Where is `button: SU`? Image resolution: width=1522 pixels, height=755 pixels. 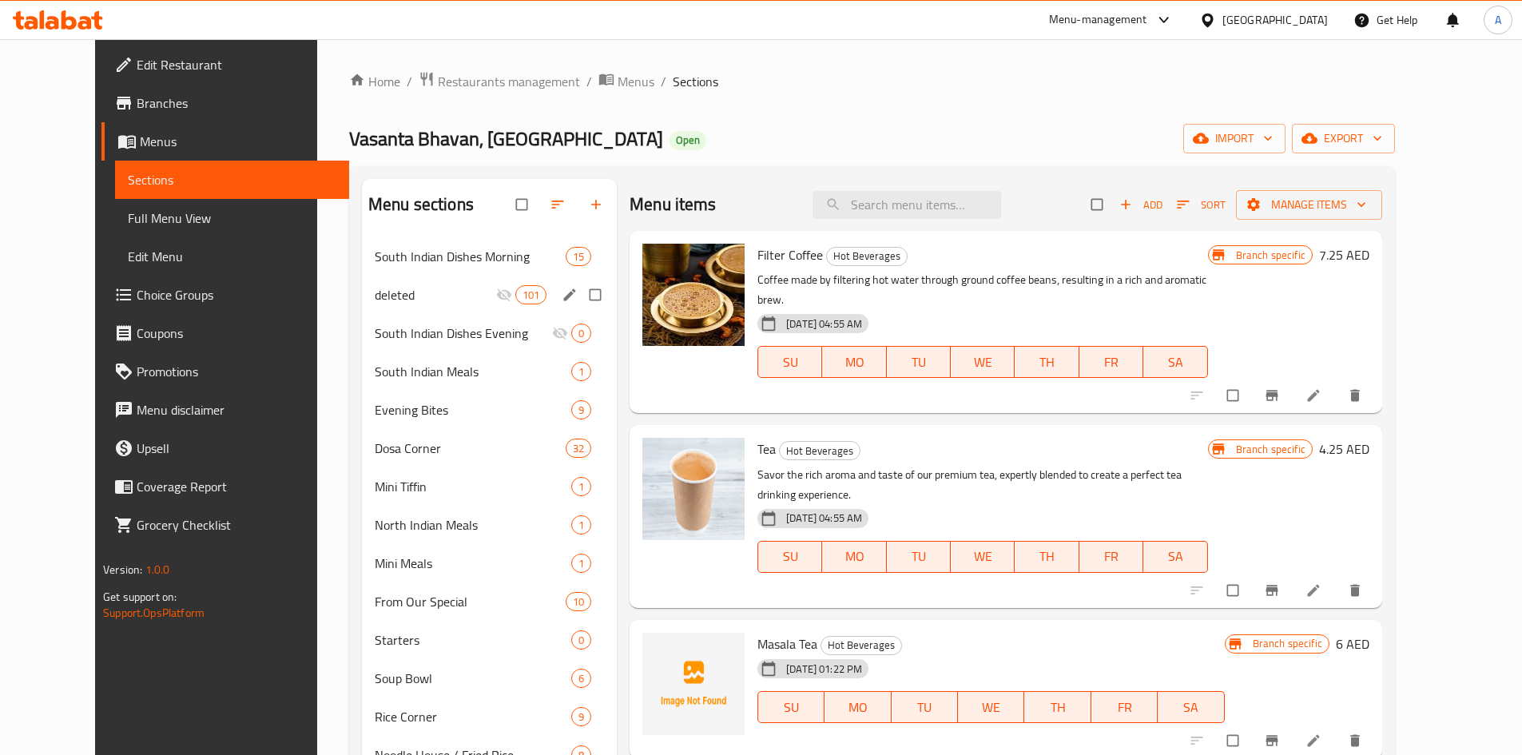 button: SU is located at coordinates (789, 557).